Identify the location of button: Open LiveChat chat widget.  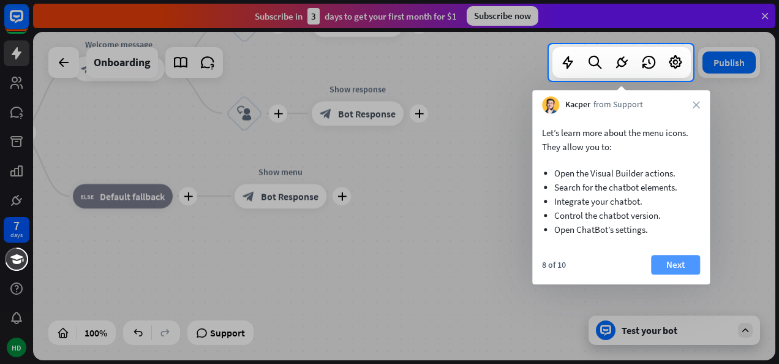
(28, 23).